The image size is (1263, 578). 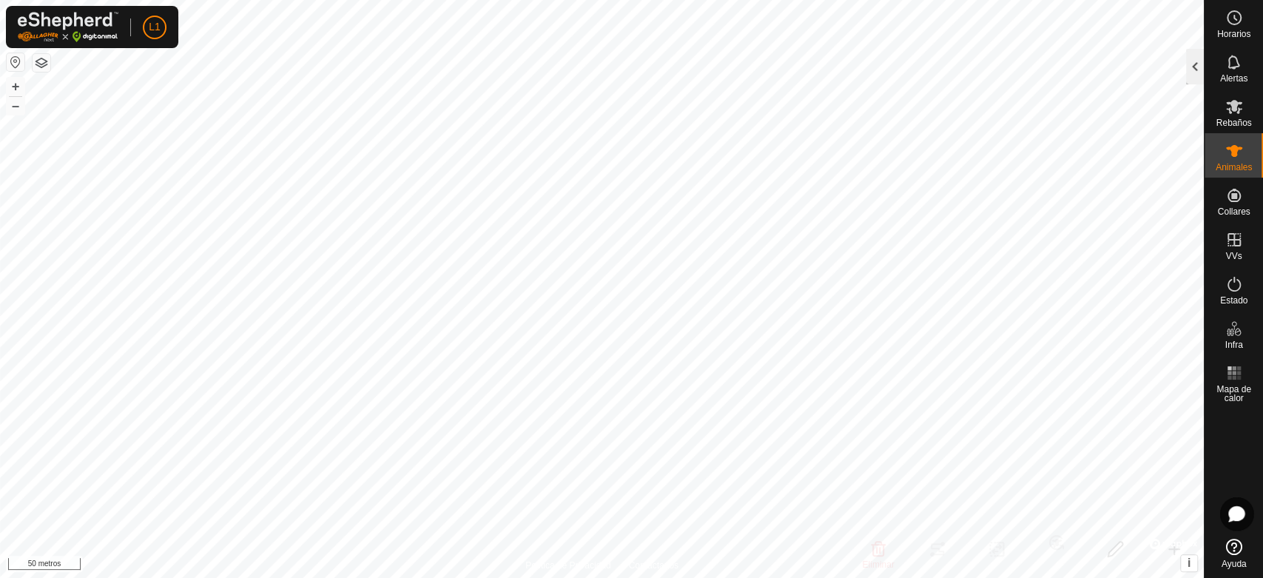 I want to click on font: VVs, so click(x=1233, y=256).